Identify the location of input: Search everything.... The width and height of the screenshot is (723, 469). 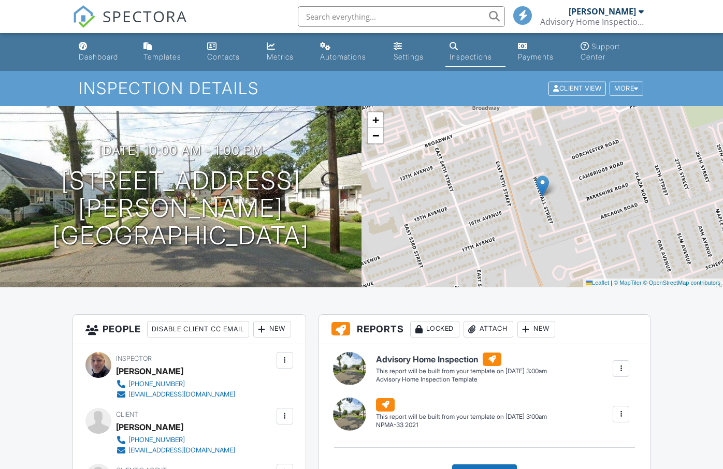
(401, 17).